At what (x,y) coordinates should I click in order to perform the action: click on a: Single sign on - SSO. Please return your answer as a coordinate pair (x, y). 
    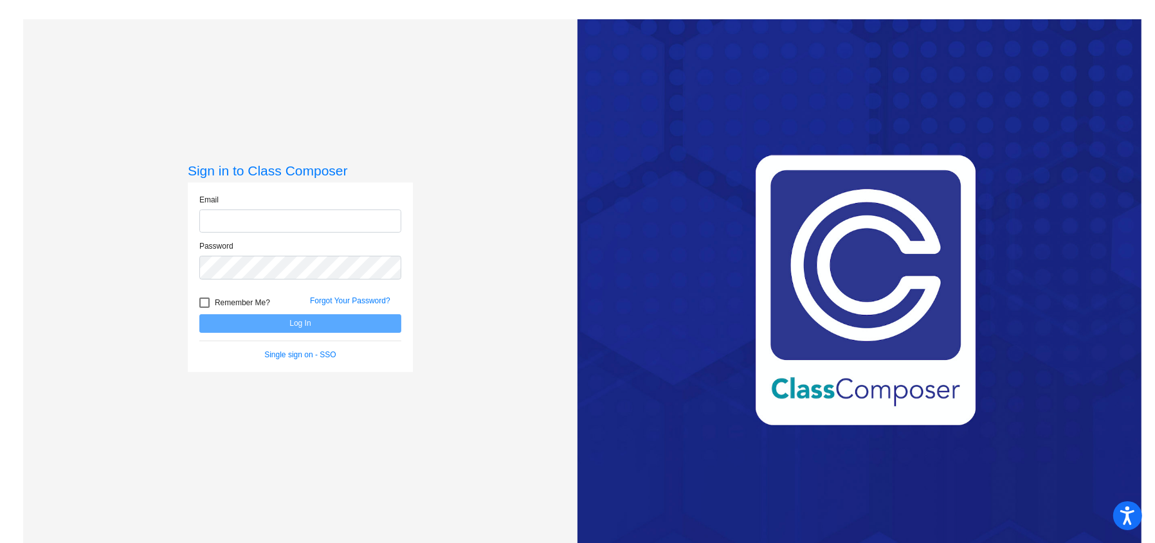
    Looking at the image, I should click on (300, 355).